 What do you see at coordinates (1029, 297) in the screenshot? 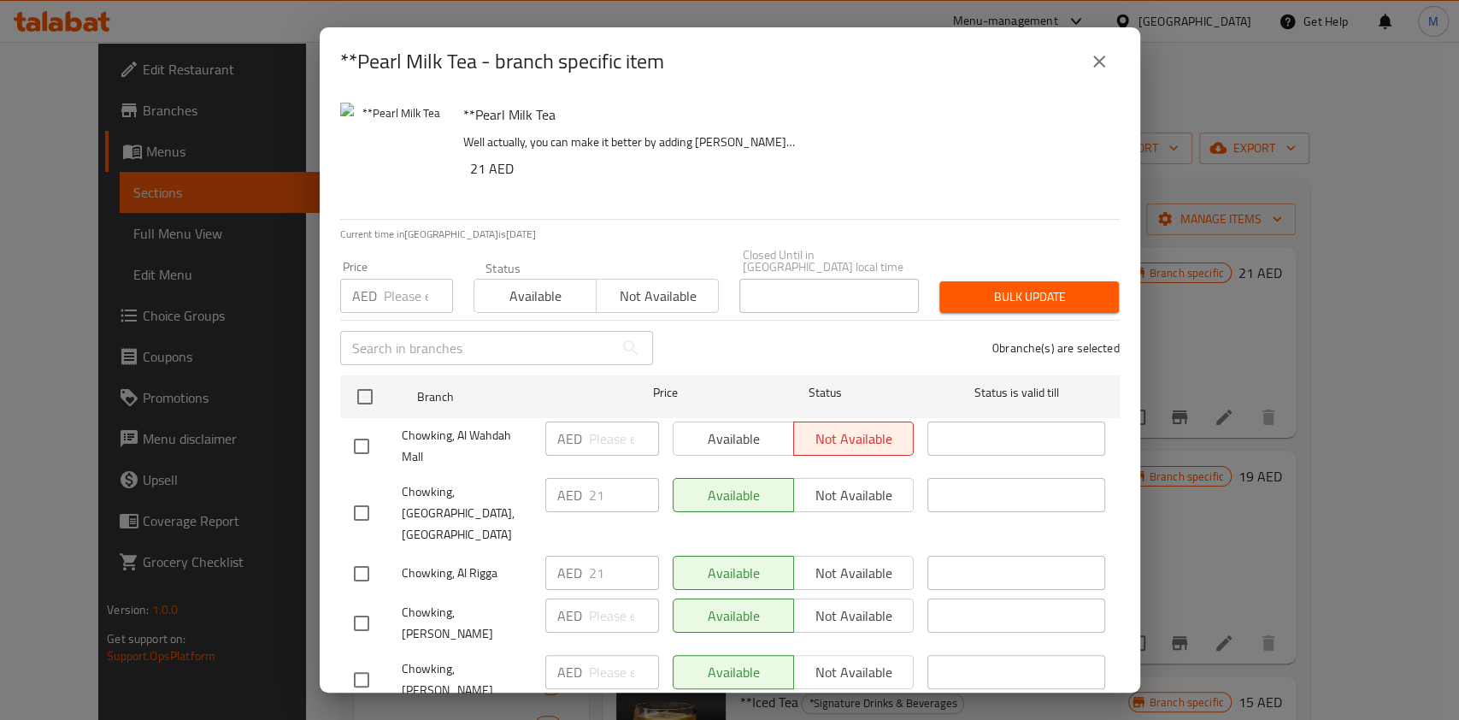
I see `button: Bulk update` at bounding box center [1029, 297].